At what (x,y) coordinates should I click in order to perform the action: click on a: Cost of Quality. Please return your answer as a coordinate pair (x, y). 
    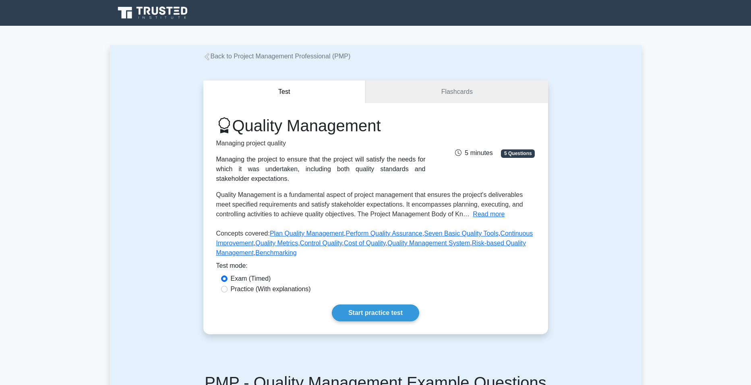
    Looking at the image, I should click on (365, 243).